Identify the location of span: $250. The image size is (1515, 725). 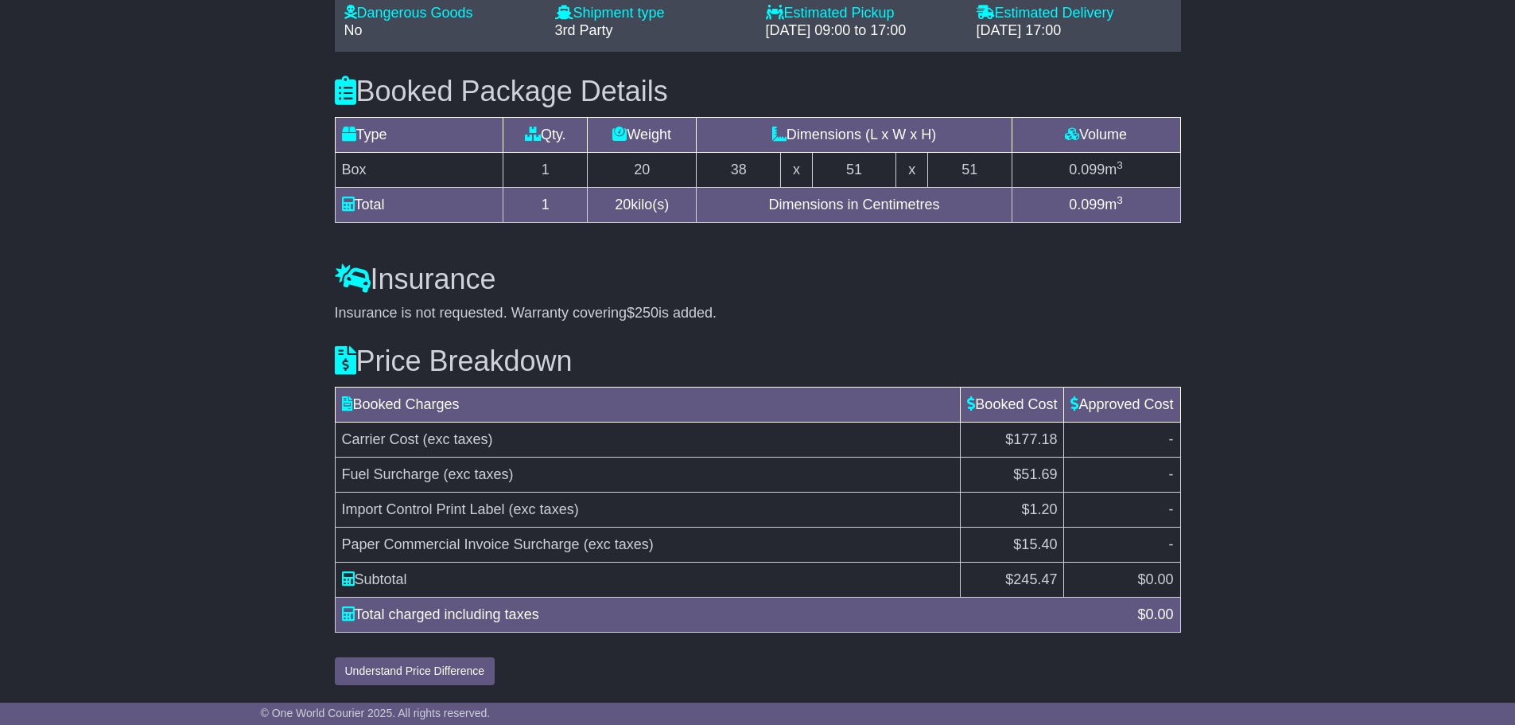
(643, 313).